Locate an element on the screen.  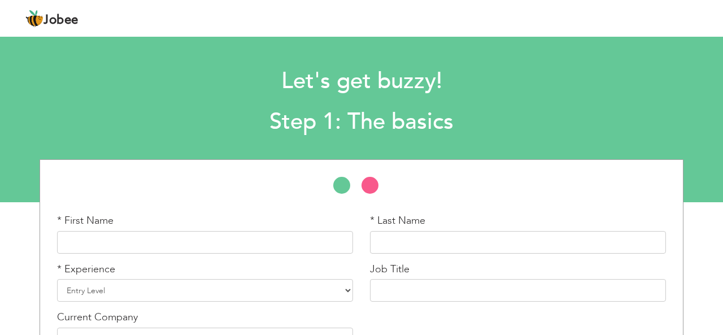
img: jobee.io is located at coordinates (34, 19).